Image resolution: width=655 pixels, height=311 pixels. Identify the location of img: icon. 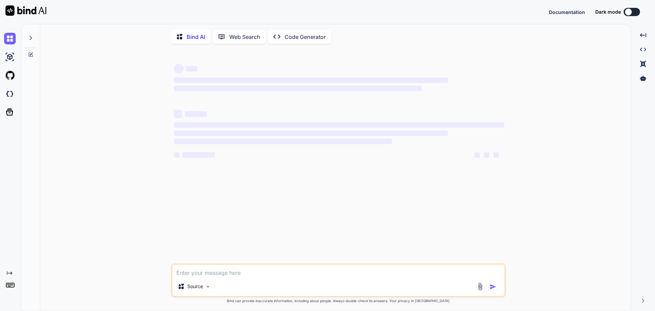
(493, 287).